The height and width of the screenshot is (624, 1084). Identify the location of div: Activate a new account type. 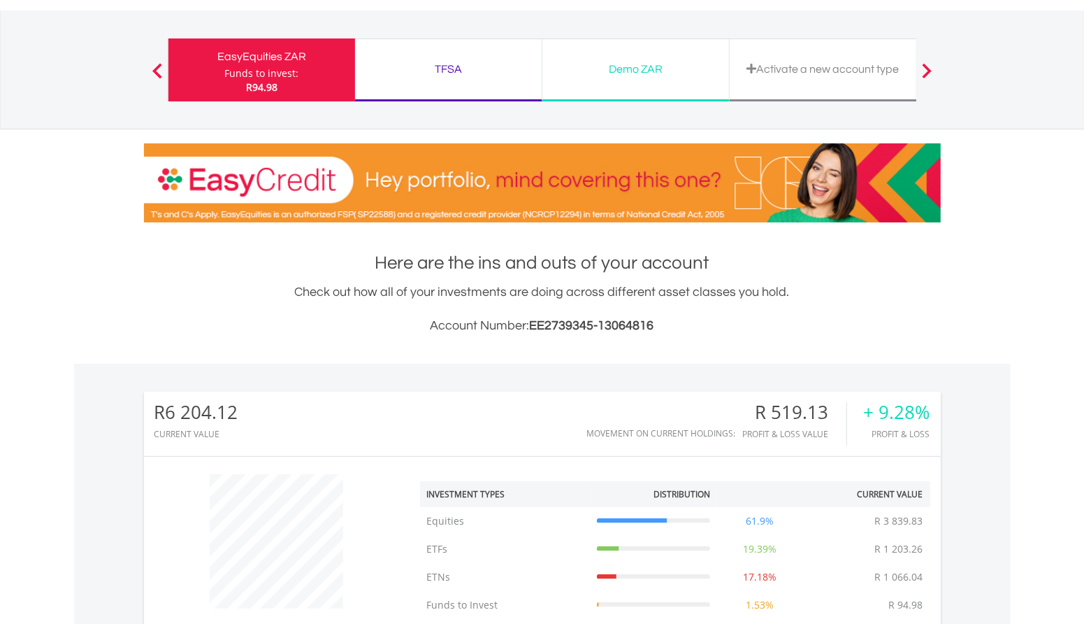
(823, 69).